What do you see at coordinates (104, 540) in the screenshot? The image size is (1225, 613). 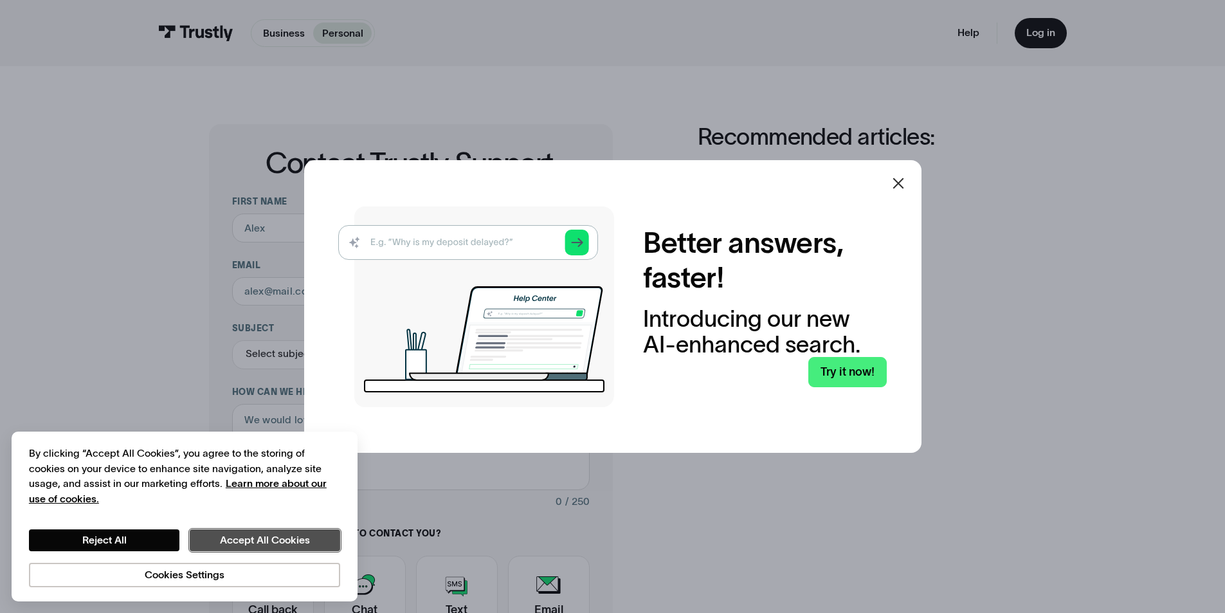 I see `button: Reject All` at bounding box center [104, 540].